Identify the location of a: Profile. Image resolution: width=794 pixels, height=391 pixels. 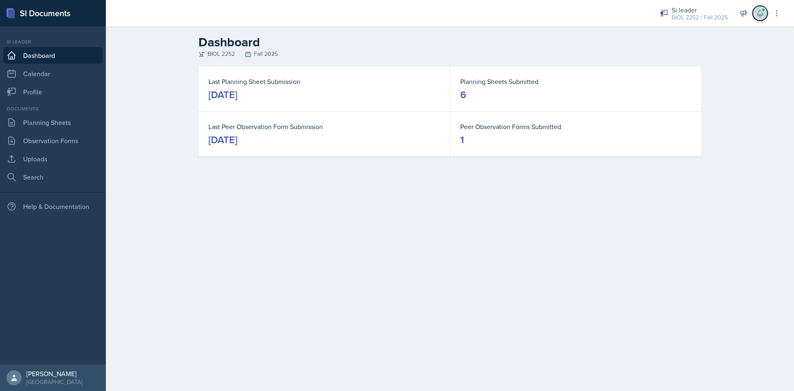
(53, 92).